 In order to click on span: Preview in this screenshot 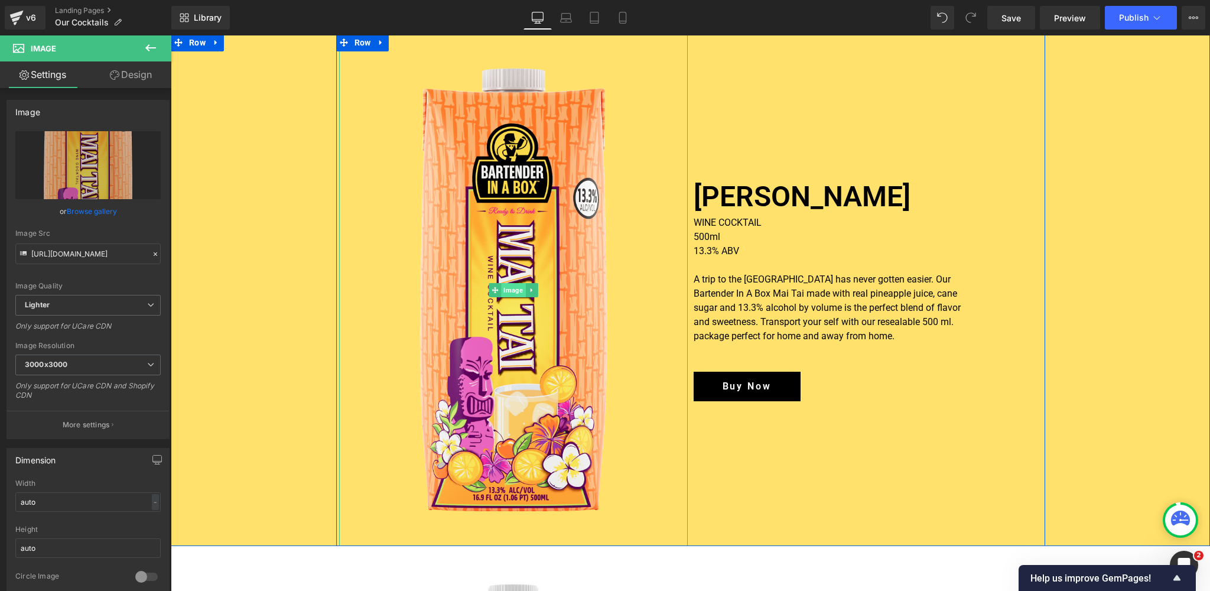, I will do `click(1070, 18)`.